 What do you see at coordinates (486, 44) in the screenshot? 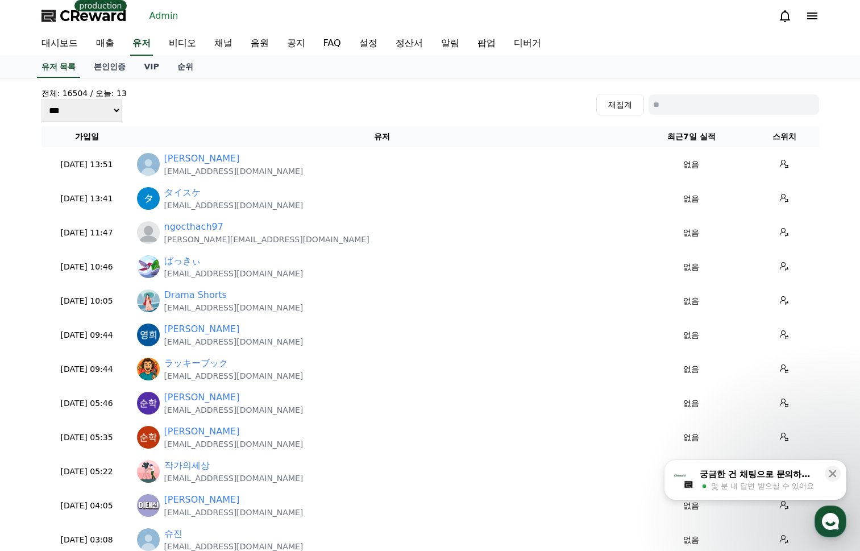
I see `a: 팝업` at bounding box center [486, 44].